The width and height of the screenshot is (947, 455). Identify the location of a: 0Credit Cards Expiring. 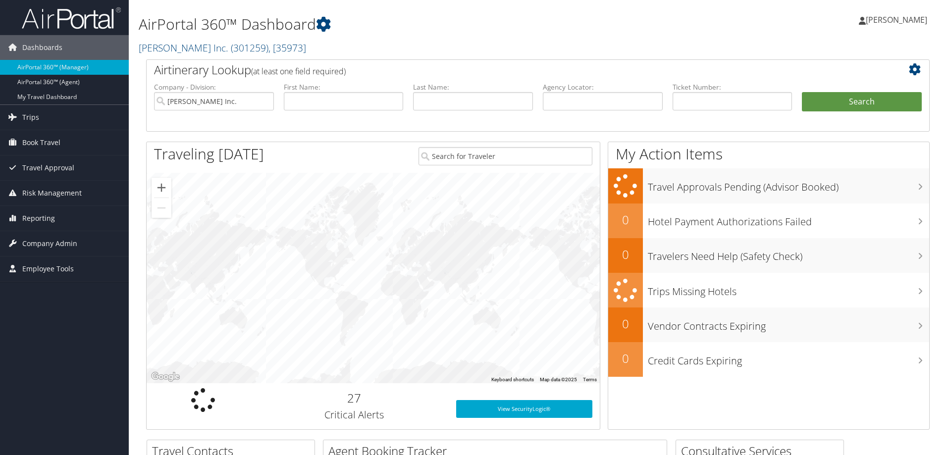
(769, 360).